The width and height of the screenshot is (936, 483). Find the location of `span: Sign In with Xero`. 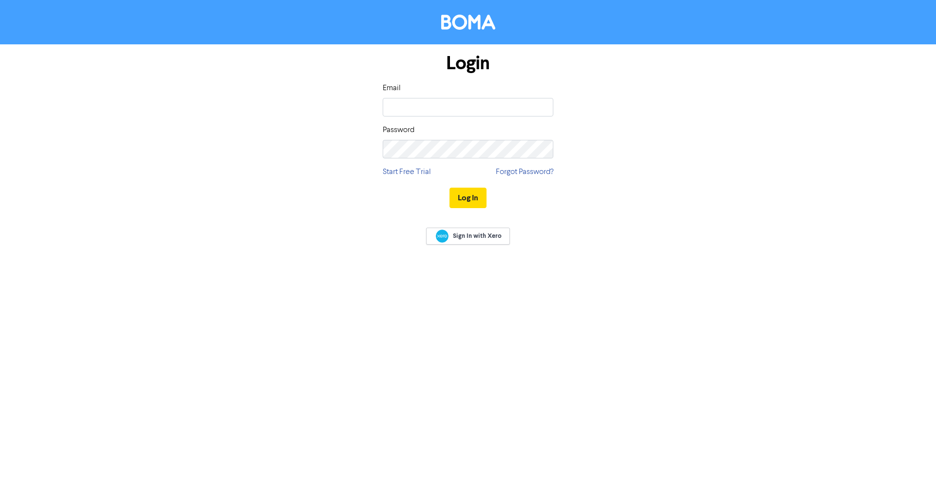

span: Sign In with Xero is located at coordinates (477, 236).